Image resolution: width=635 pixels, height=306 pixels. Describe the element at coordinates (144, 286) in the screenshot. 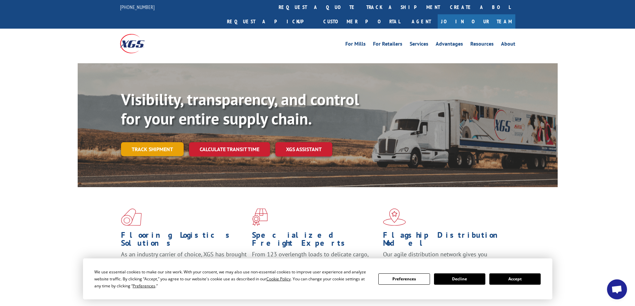

I see `span: Preferences` at that location.